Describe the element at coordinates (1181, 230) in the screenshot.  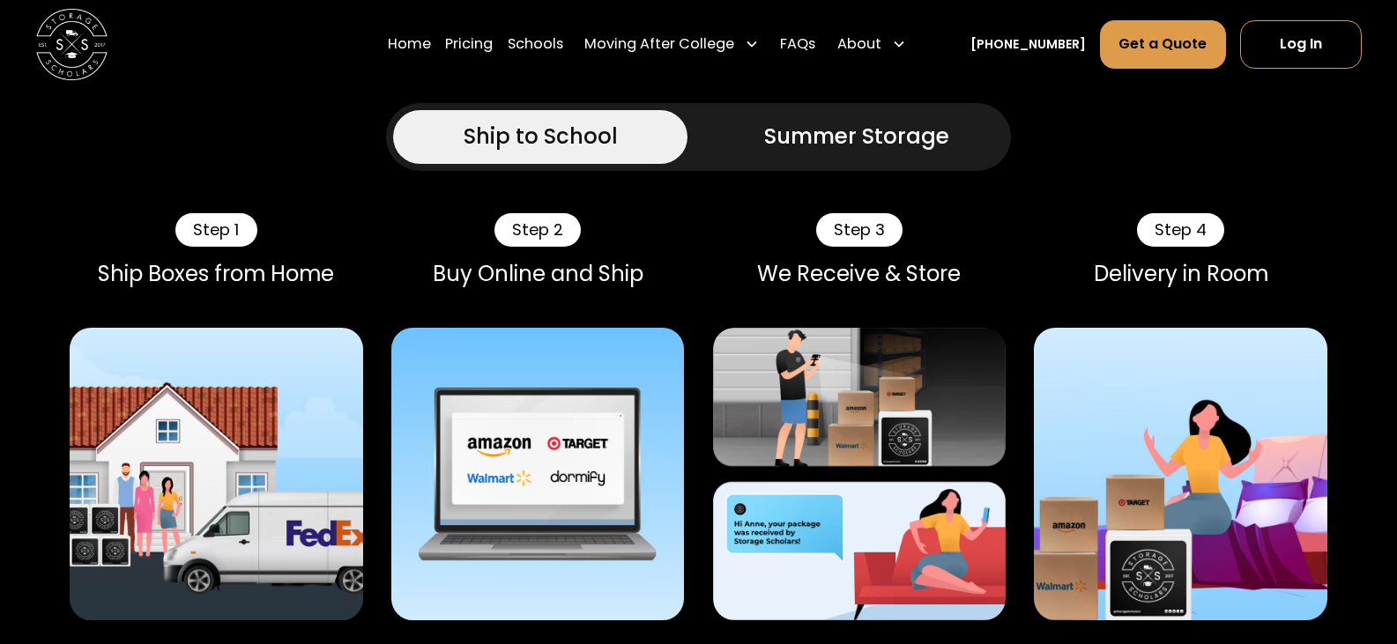
I see `div: Step 4` at that location.